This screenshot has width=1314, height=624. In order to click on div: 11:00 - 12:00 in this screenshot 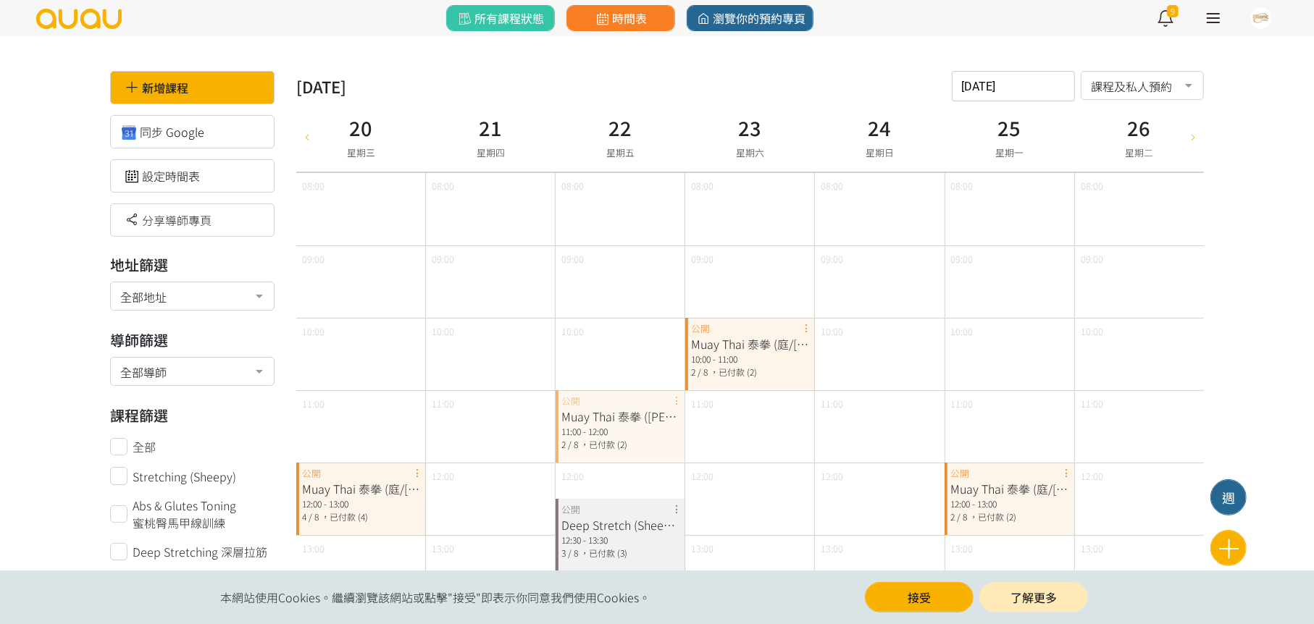, I will do `click(620, 432)`.